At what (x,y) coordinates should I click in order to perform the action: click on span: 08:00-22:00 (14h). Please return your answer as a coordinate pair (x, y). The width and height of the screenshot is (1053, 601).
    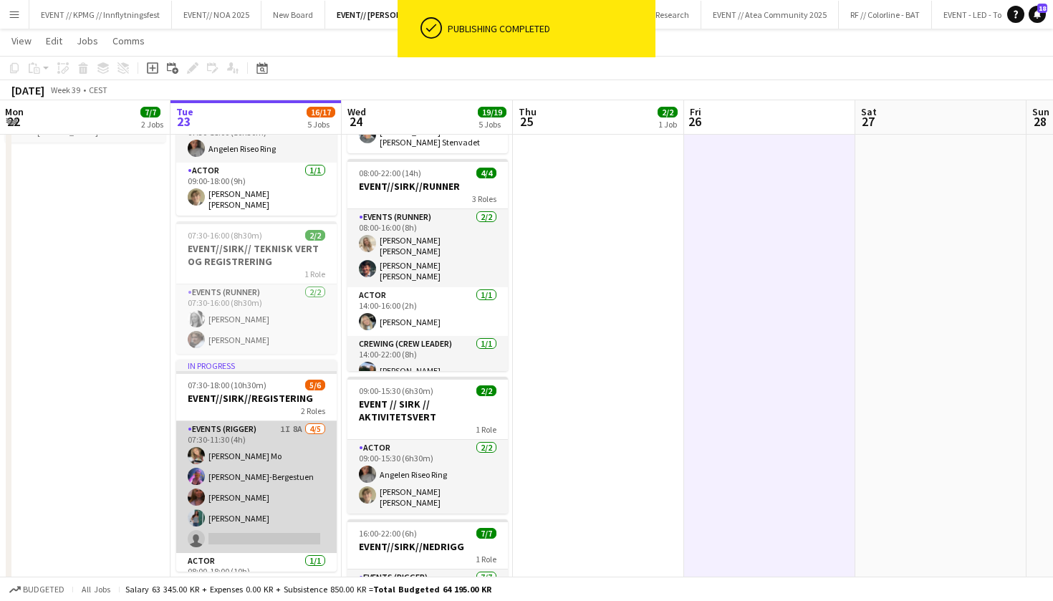
    Looking at the image, I should click on (390, 173).